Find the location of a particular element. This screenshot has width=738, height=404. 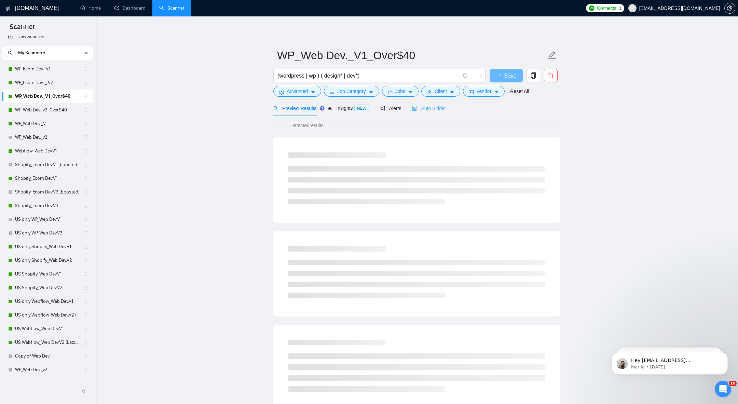

img: Profile image for Mariia is located at coordinates (21, 26).